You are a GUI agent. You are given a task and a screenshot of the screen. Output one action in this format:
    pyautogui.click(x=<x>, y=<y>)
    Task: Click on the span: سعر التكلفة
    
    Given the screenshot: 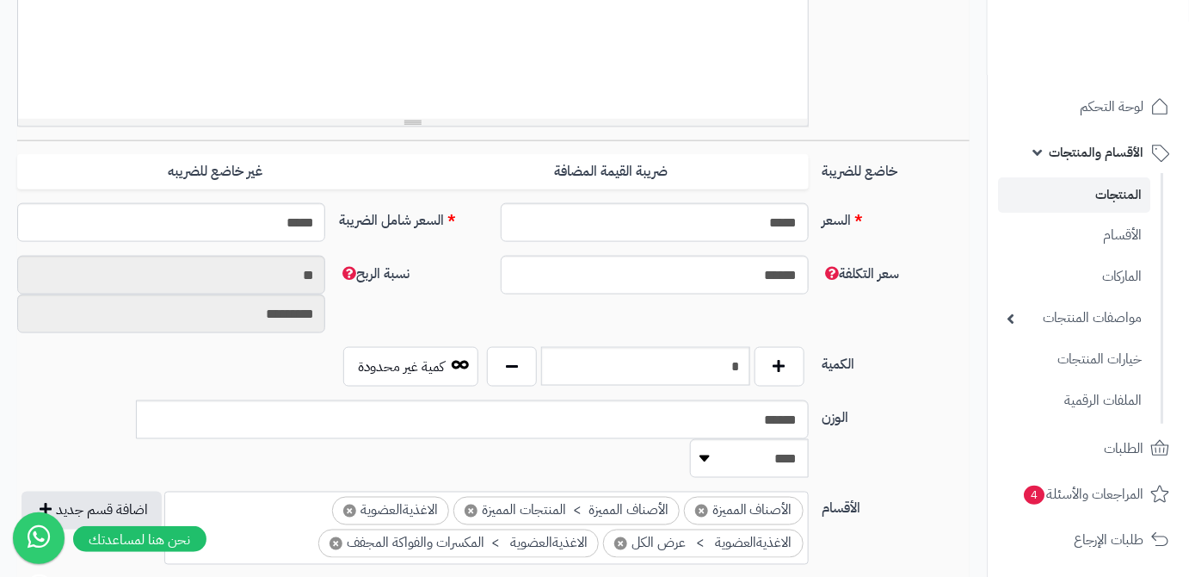 What is the action you would take?
    pyautogui.click(x=862, y=274)
    